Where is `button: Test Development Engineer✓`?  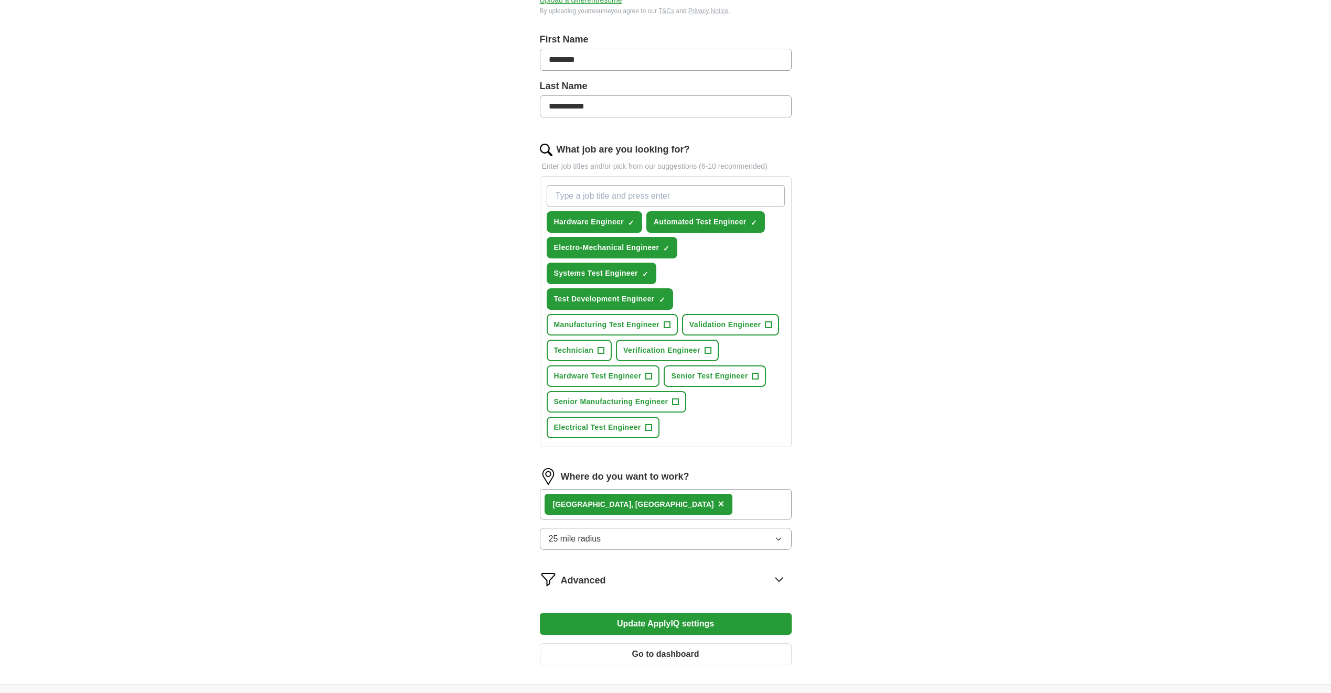
button: Test Development Engineer✓ is located at coordinates (609, 299).